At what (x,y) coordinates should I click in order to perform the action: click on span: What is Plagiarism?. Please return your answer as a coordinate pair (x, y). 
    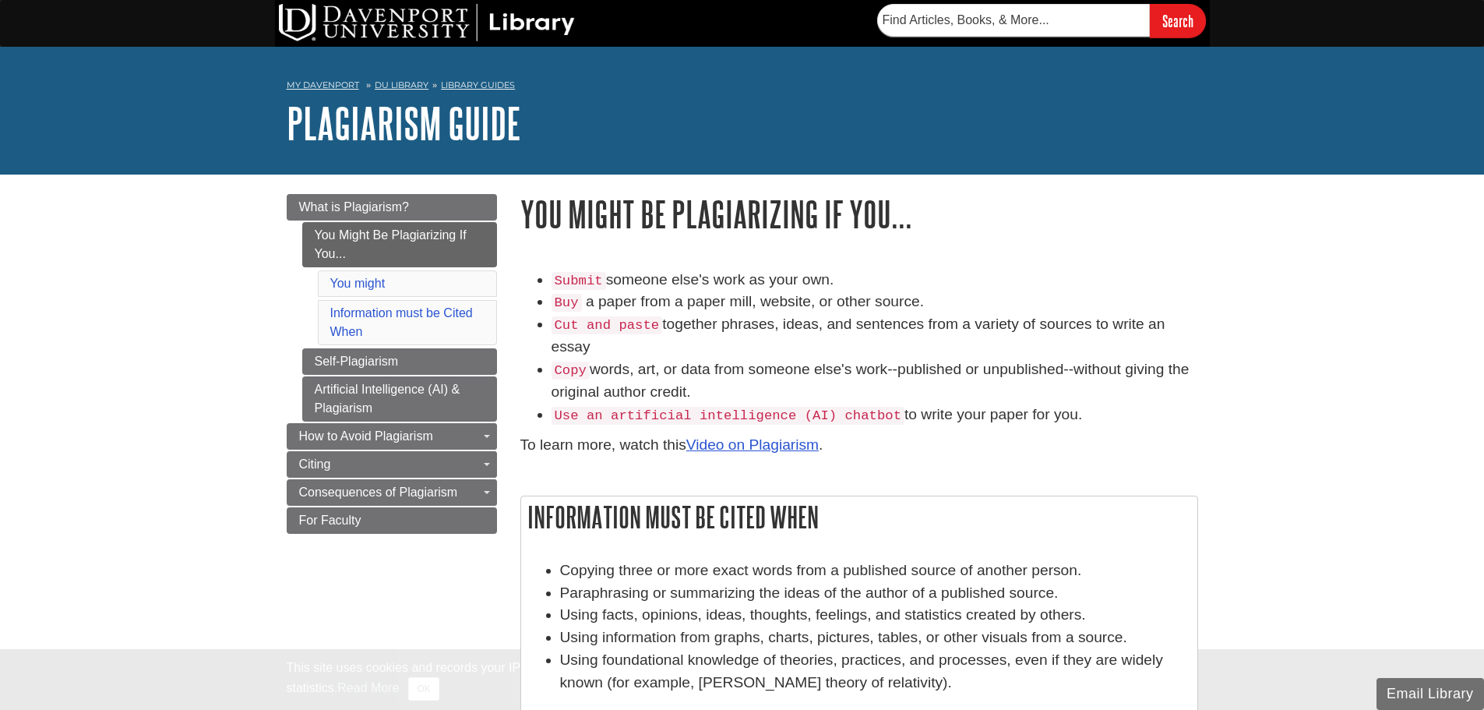
    Looking at the image, I should click on (354, 207).